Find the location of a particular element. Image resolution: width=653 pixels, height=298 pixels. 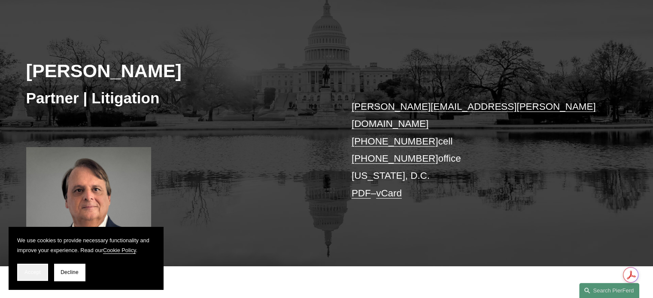

span: Decline is located at coordinates (70, 273).